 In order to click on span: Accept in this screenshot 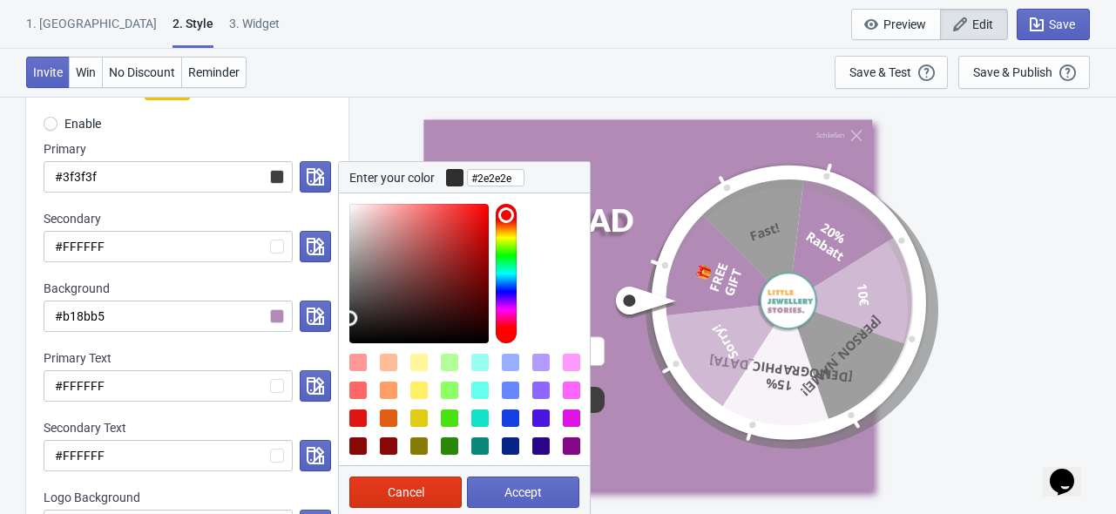, I will do `click(523, 492)`.